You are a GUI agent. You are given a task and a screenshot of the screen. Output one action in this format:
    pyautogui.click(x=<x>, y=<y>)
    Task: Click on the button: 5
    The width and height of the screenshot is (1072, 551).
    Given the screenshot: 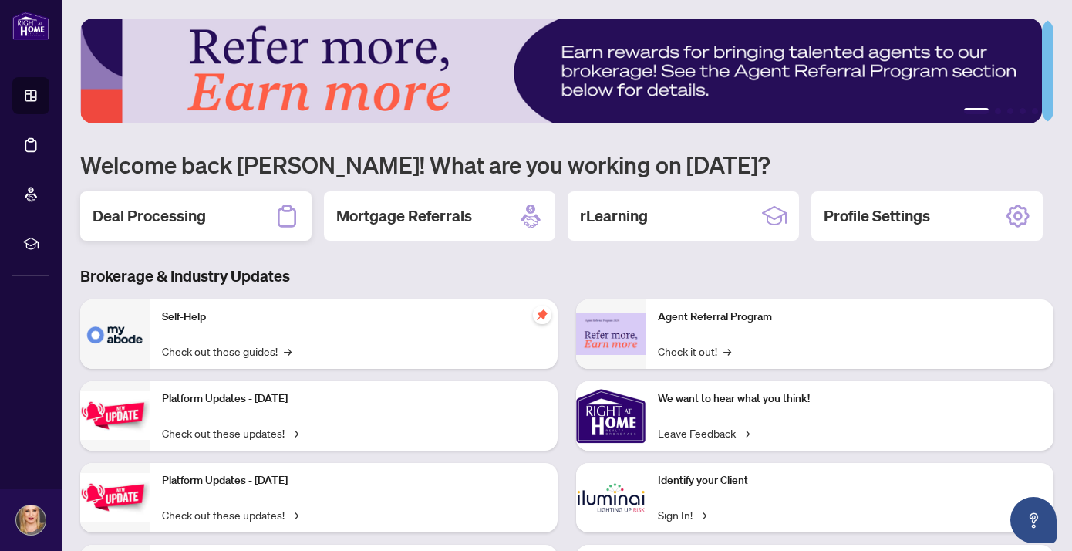 What is the action you would take?
    pyautogui.click(x=1035, y=111)
    